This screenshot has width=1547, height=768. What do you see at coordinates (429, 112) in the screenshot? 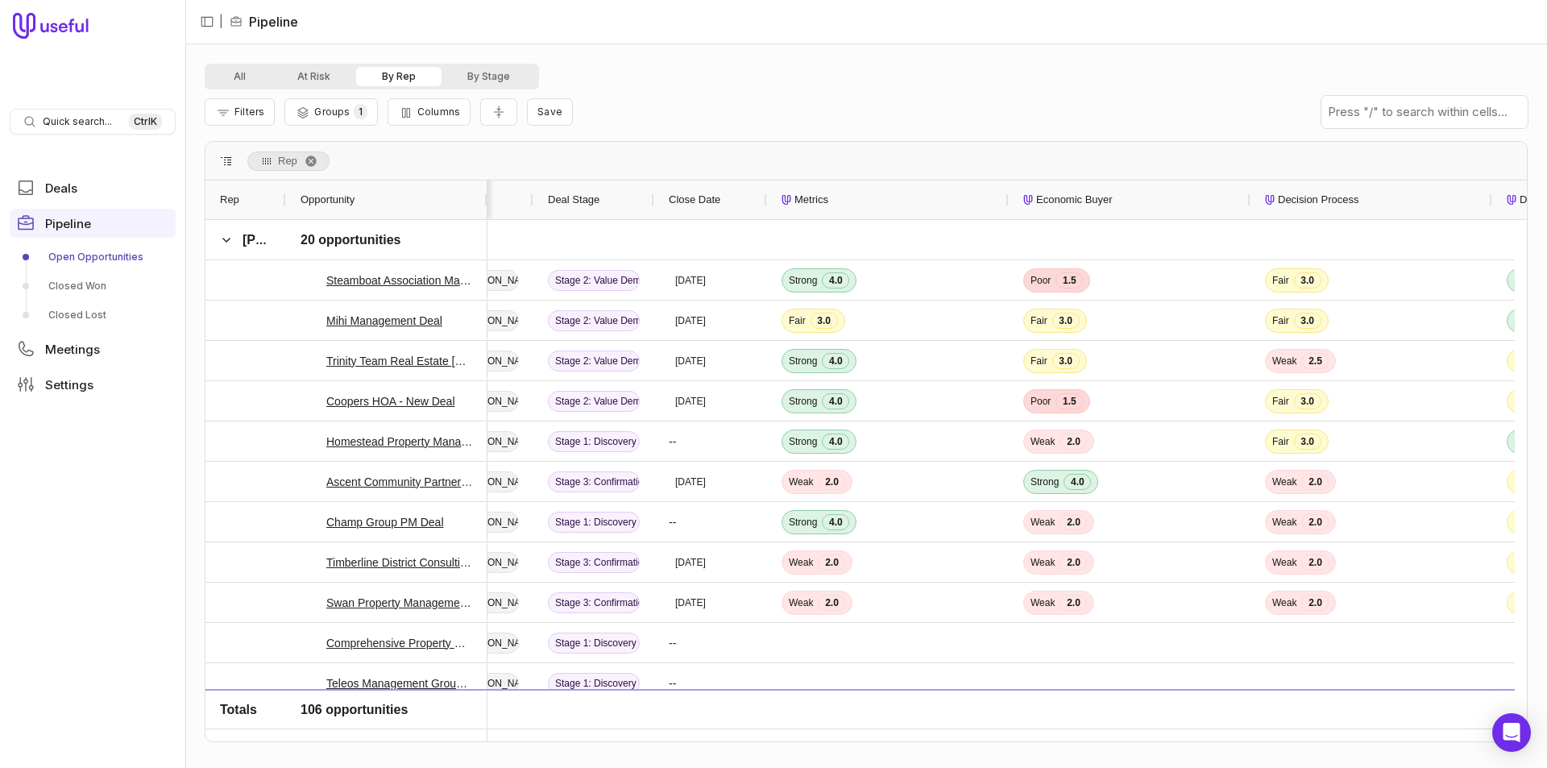
I see `button: Columns` at bounding box center [429, 112].